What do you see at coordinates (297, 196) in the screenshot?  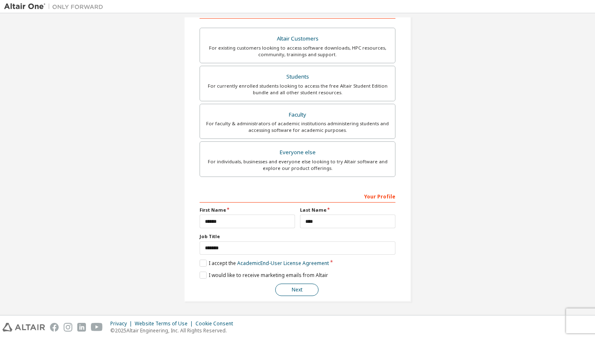 I see `div: Your Profile` at bounding box center [297, 196].